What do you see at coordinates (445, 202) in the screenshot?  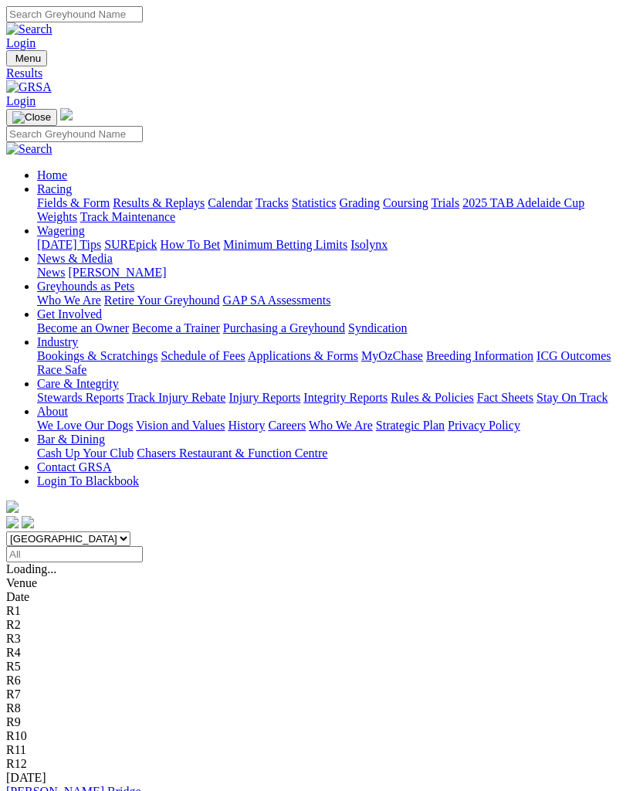 I see `a: Trials` at bounding box center [445, 202].